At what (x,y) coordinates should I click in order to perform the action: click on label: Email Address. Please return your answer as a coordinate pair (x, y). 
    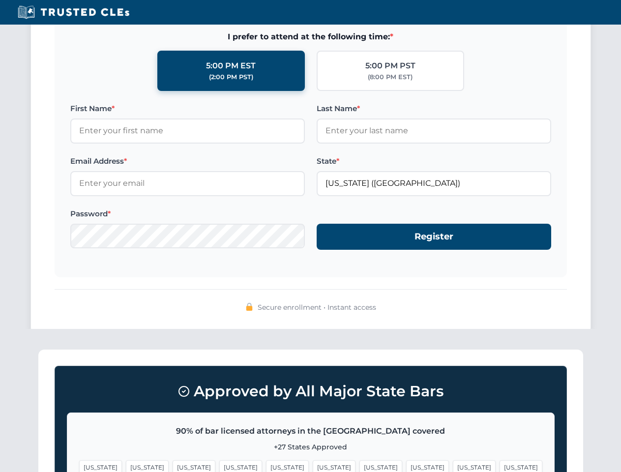
    Looking at the image, I should click on (187, 161).